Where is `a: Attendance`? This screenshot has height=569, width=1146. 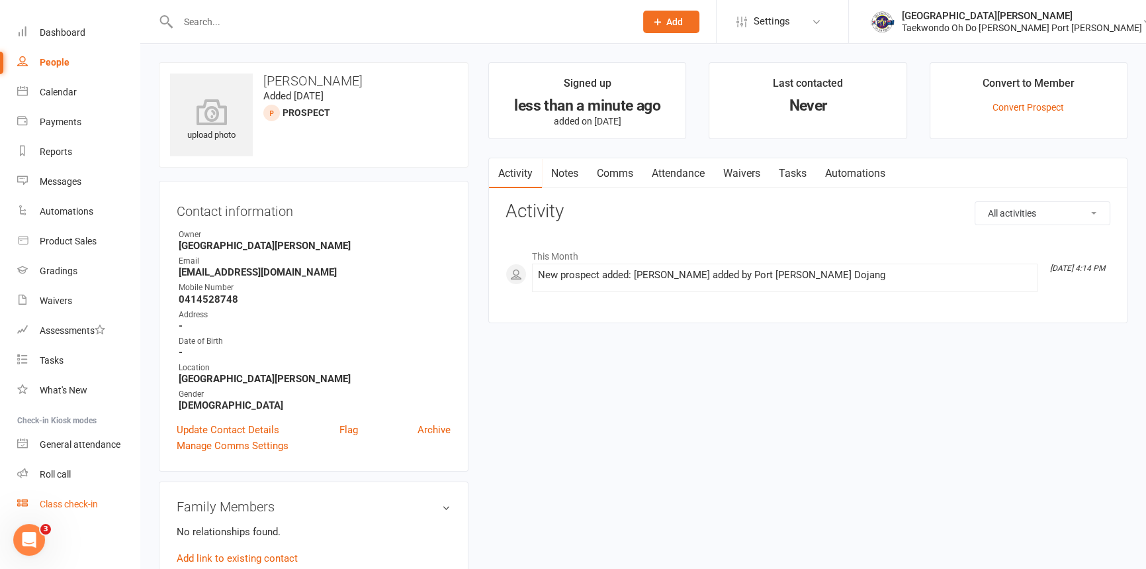
a: Attendance is located at coordinates (678, 173).